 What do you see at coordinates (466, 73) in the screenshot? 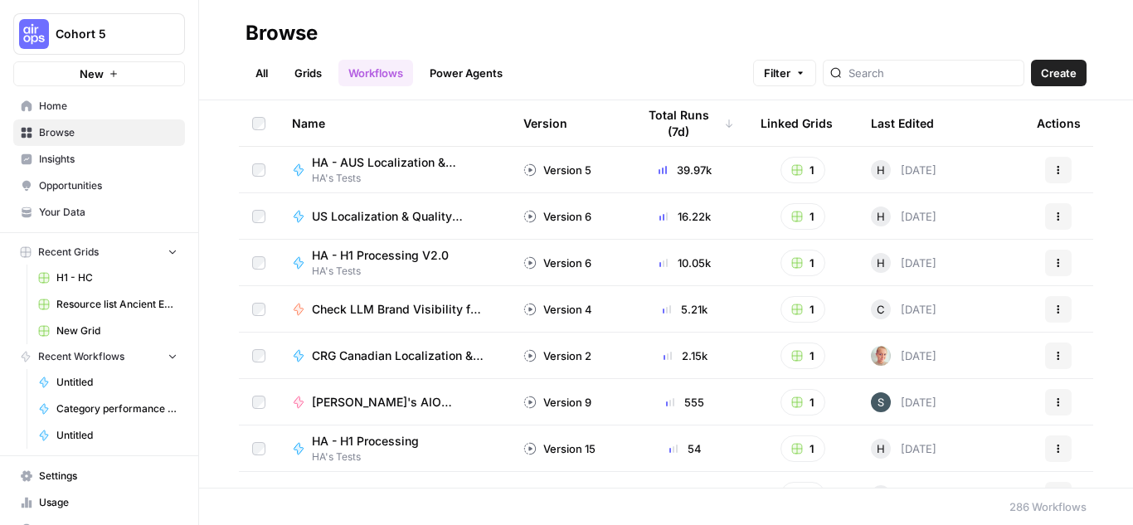
I see `a: Power Agents` at bounding box center [466, 73].